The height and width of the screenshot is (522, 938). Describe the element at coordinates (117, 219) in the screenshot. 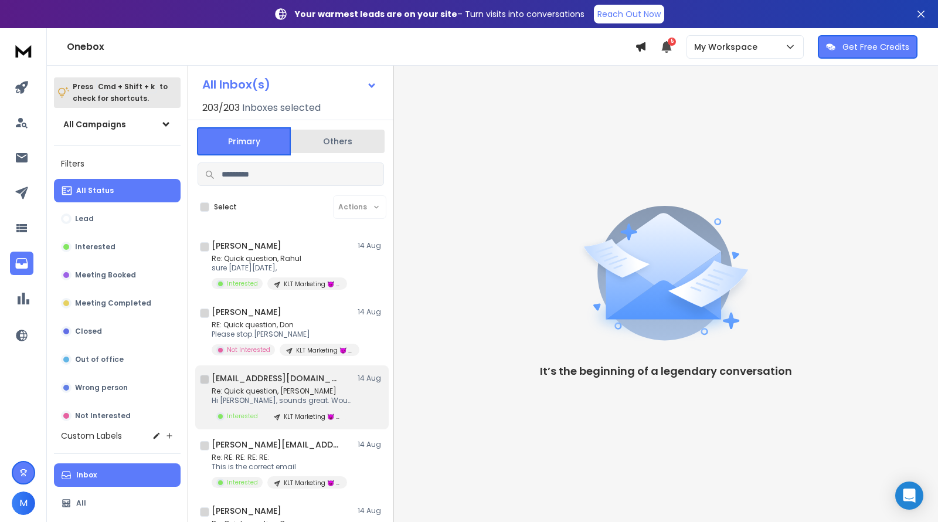

I see `button: Lead` at that location.